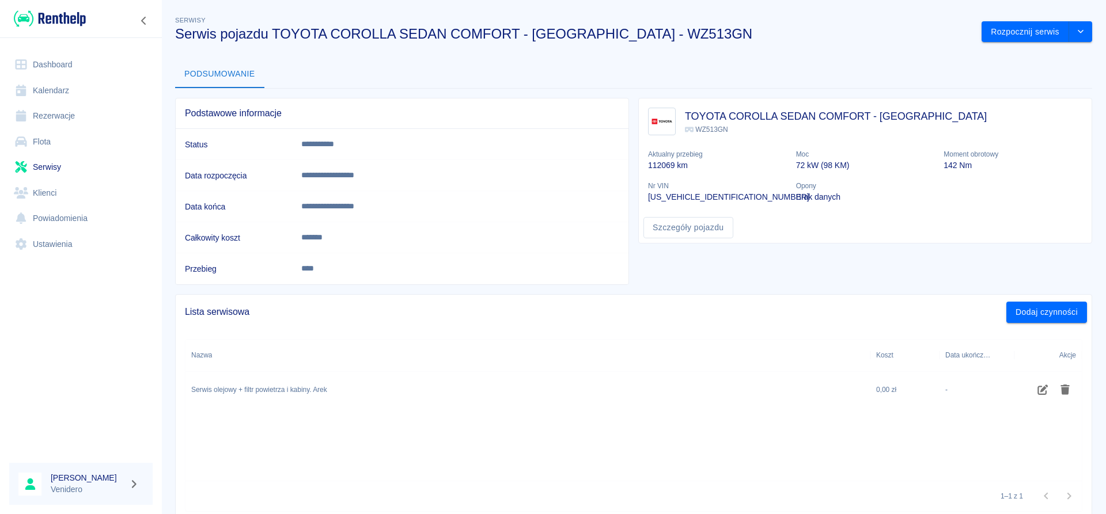 This screenshot has width=1106, height=514. Describe the element at coordinates (259, 390) in the screenshot. I see `div: Serwis olejowy + filtr powietrza i kabiny. Arek` at that location.